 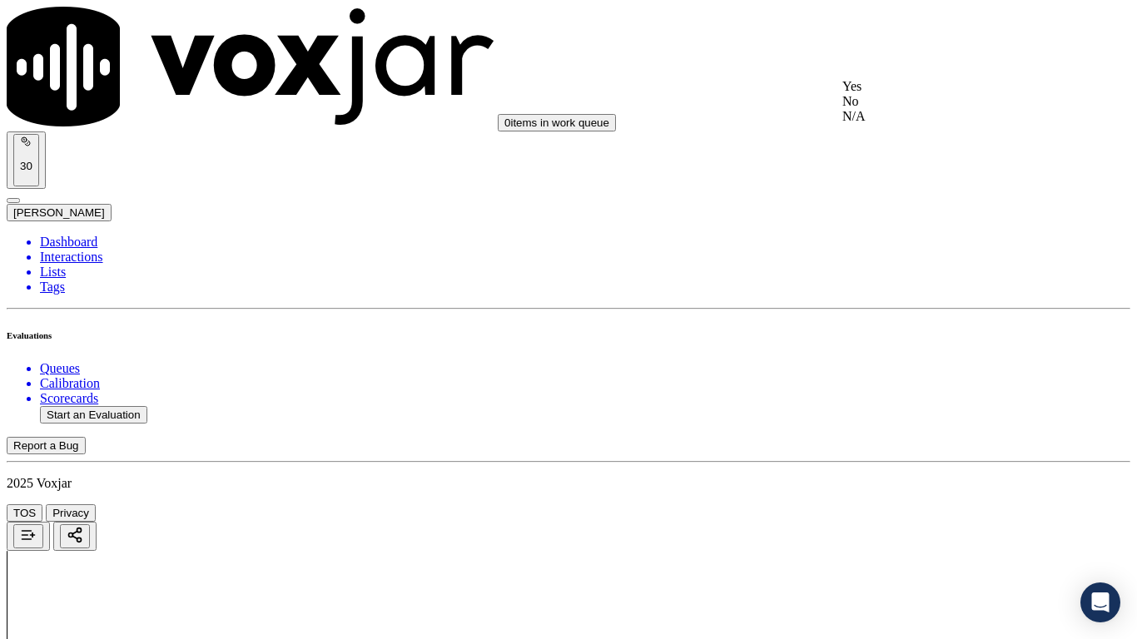 What do you see at coordinates (948, 116) in the screenshot?
I see `div: N/A` at bounding box center [948, 116].